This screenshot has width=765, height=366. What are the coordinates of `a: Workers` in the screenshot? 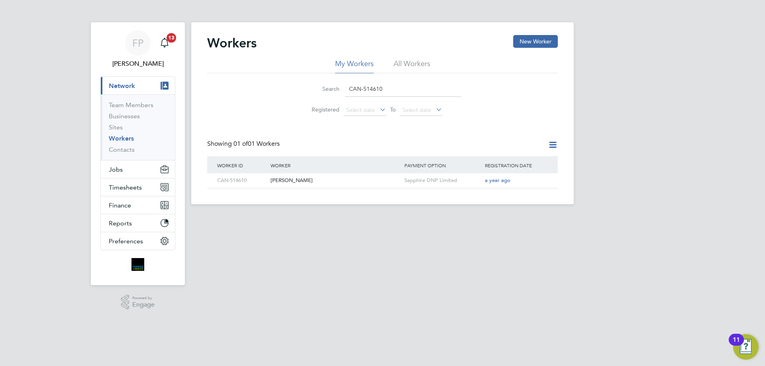 It's located at (121, 138).